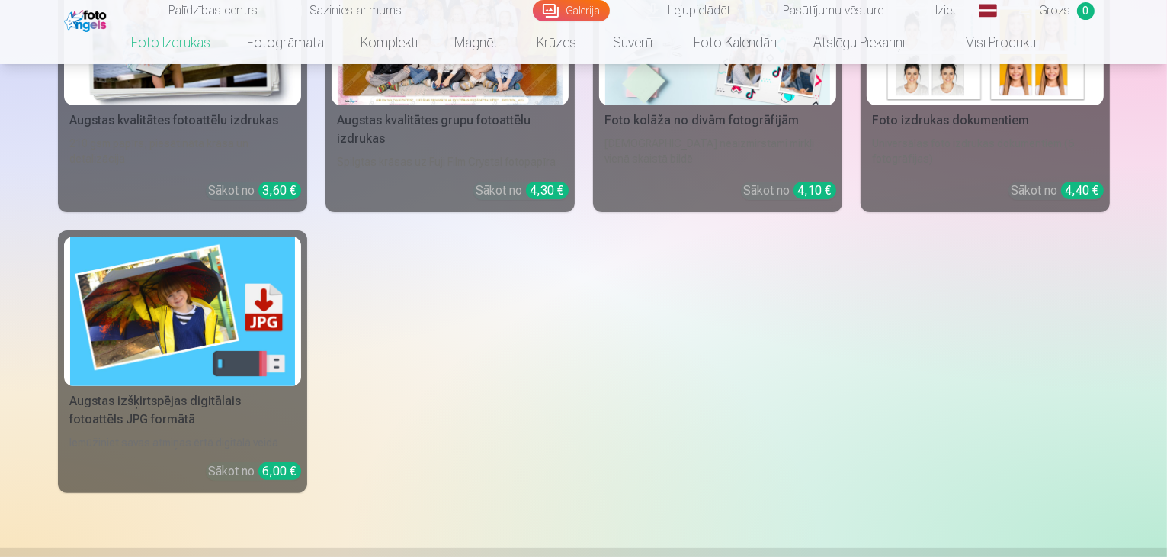 This screenshot has height=557, width=1167. Describe the element at coordinates (182, 120) in the screenshot. I see `div: Augstas kvalitātes fotoattēlu izdrukas` at that location.